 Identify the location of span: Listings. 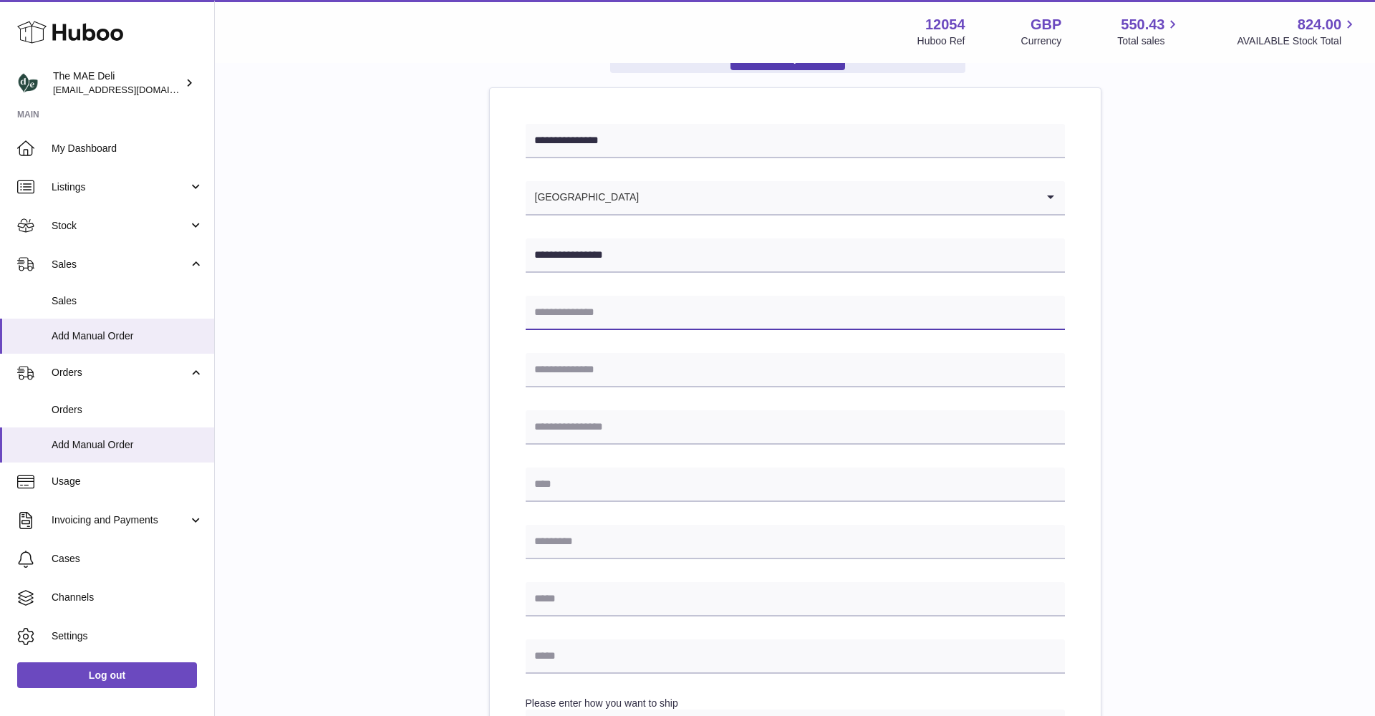
(120, 187).